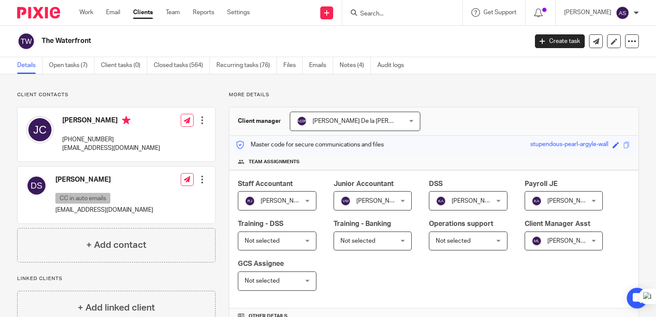 The height and width of the screenshot is (317, 656). Describe the element at coordinates (461, 224) in the screenshot. I see `span: Operations support` at that location.